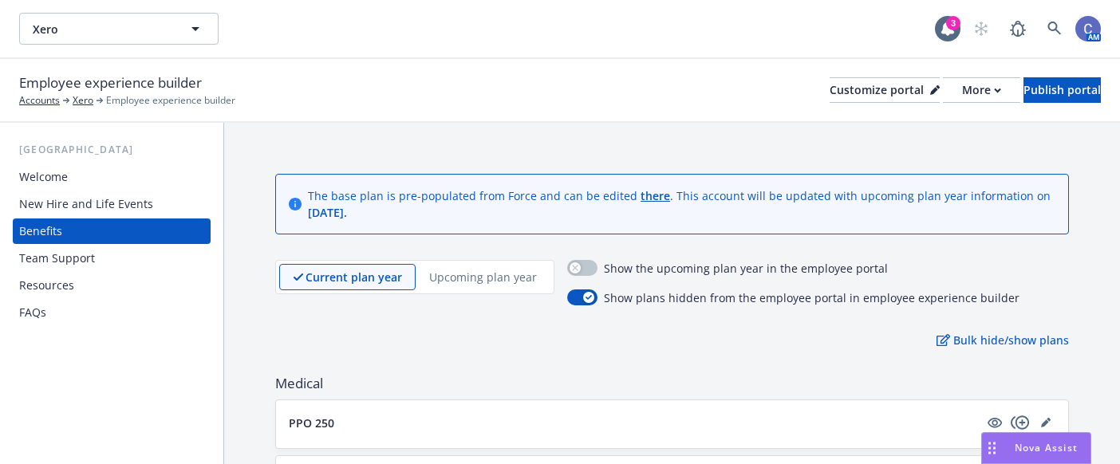 This screenshot has width=1120, height=464. Describe the element at coordinates (483, 277) in the screenshot. I see `p: Upcoming plan year` at that location.